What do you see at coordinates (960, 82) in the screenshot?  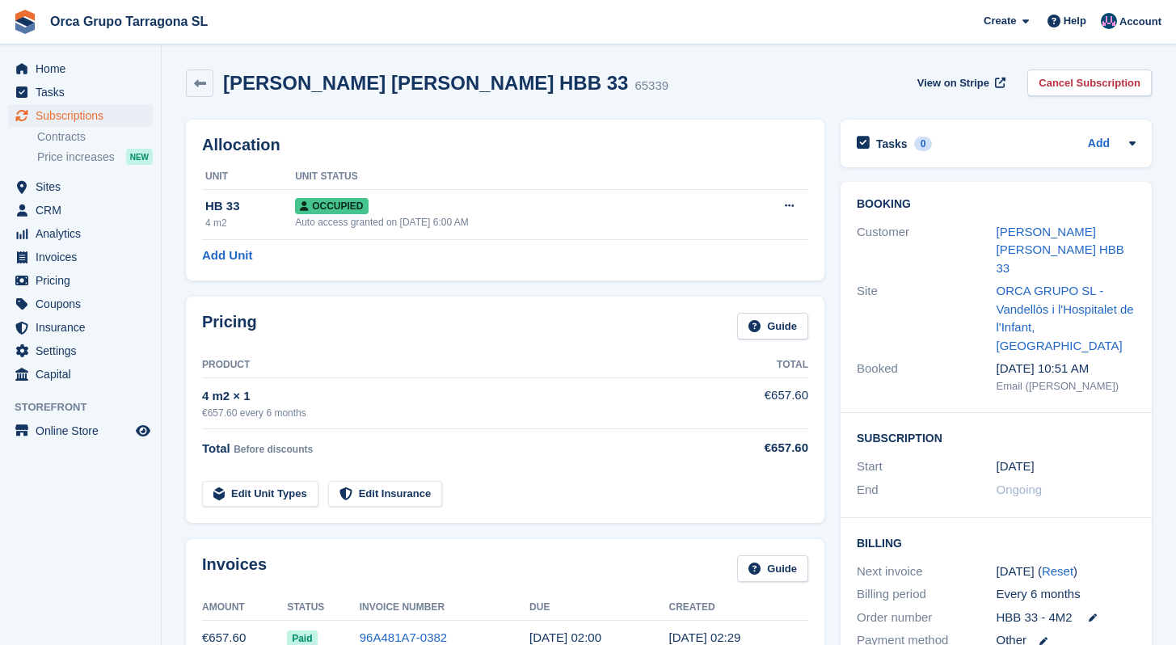 I see `a: View on Stripe` at bounding box center [960, 82].